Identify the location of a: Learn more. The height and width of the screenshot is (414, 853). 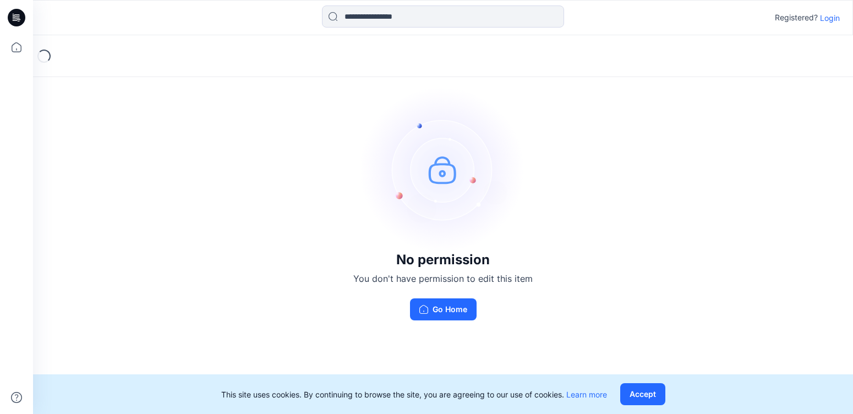
(586, 394).